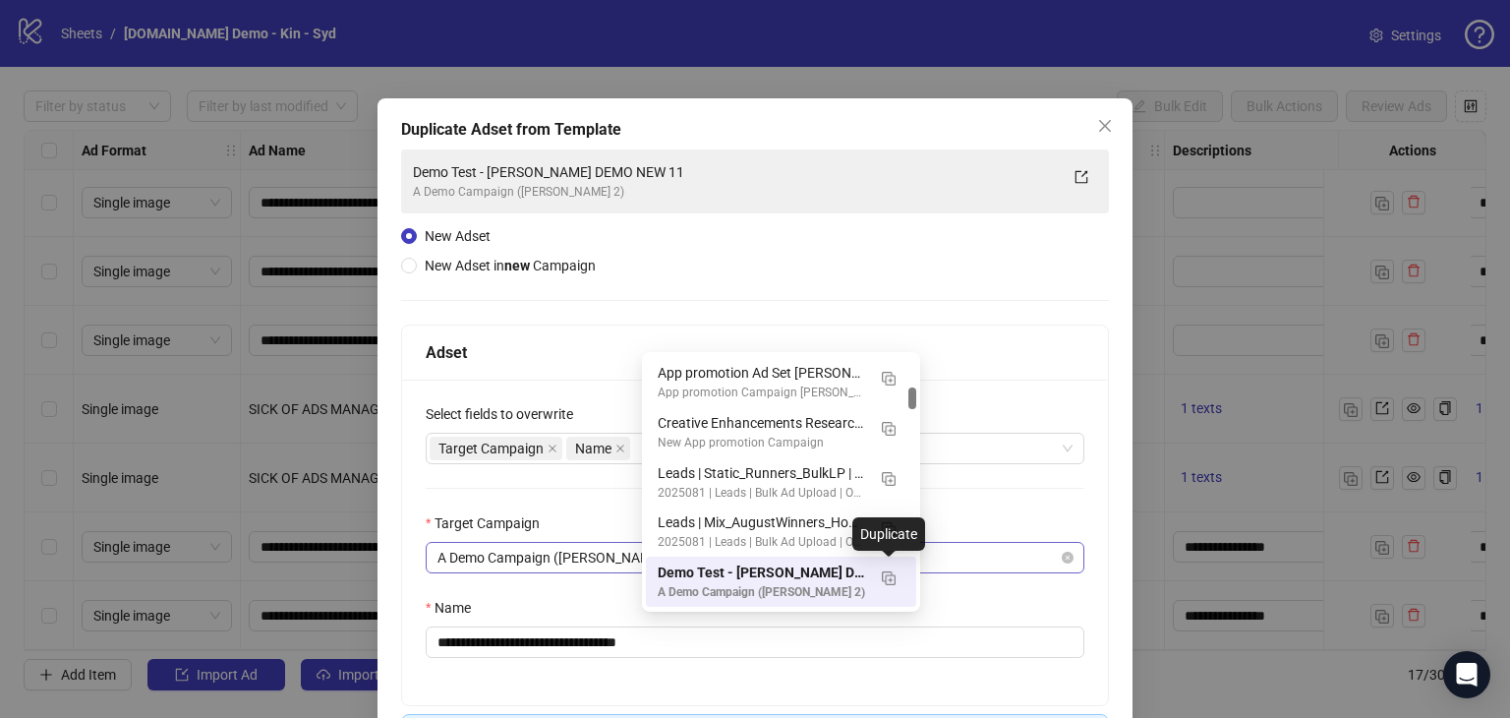 The width and height of the screenshot is (1510, 718). Describe the element at coordinates (889, 534) in the screenshot. I see `div: Duplicate` at that location.